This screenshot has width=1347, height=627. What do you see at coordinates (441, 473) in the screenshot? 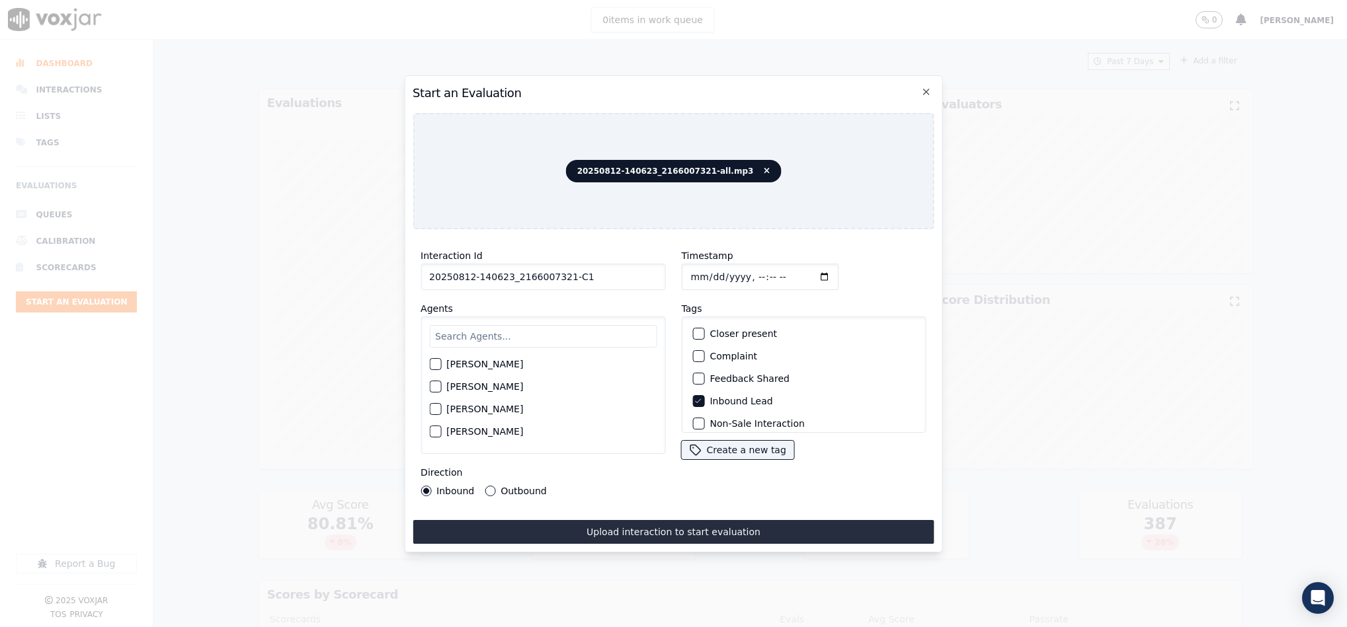
I see `label: Direction` at bounding box center [441, 473].